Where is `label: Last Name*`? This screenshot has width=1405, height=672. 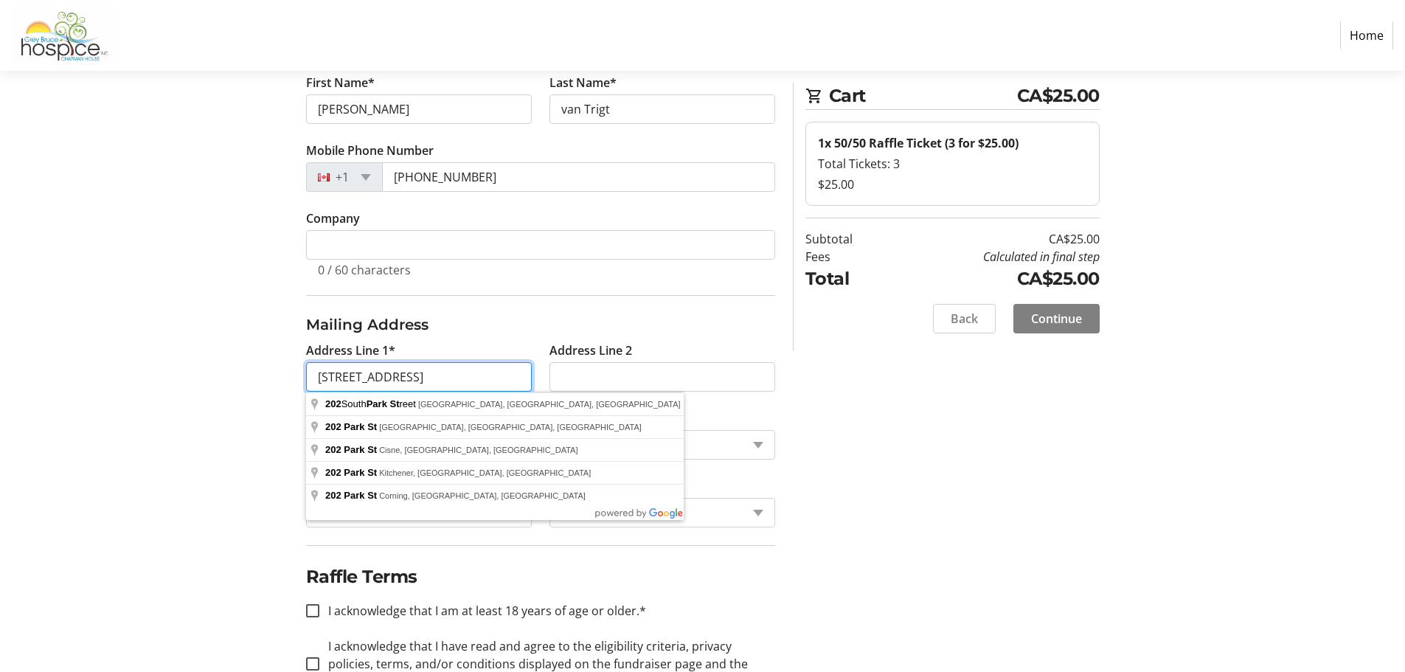
label: Last Name* is located at coordinates (583, 83).